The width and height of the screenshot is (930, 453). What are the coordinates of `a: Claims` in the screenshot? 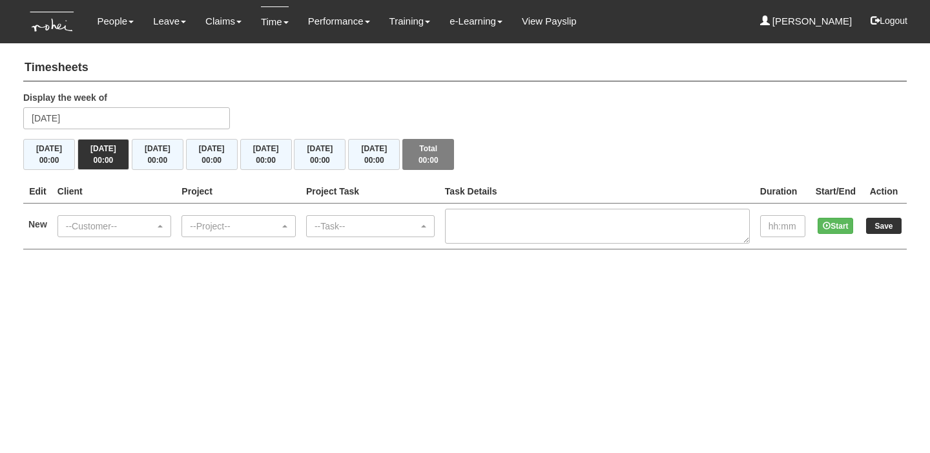 It's located at (223, 21).